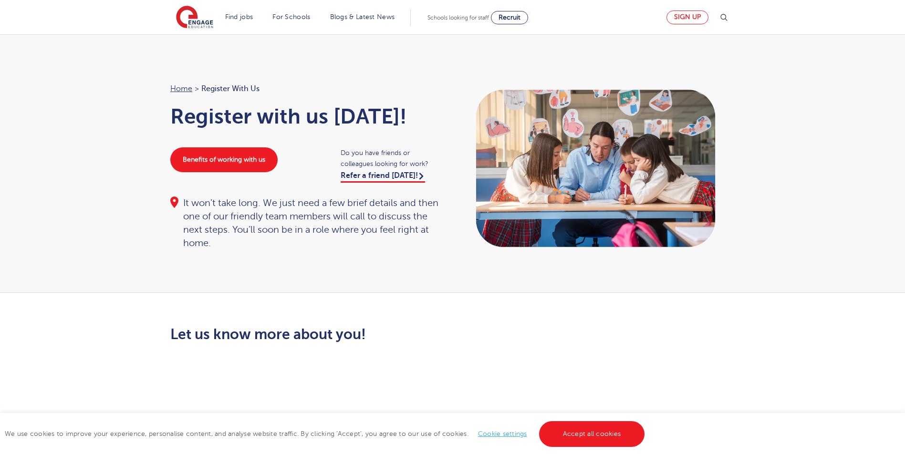 The height and width of the screenshot is (455, 905). What do you see at coordinates (181, 89) in the screenshot?
I see `a: Home` at bounding box center [181, 89].